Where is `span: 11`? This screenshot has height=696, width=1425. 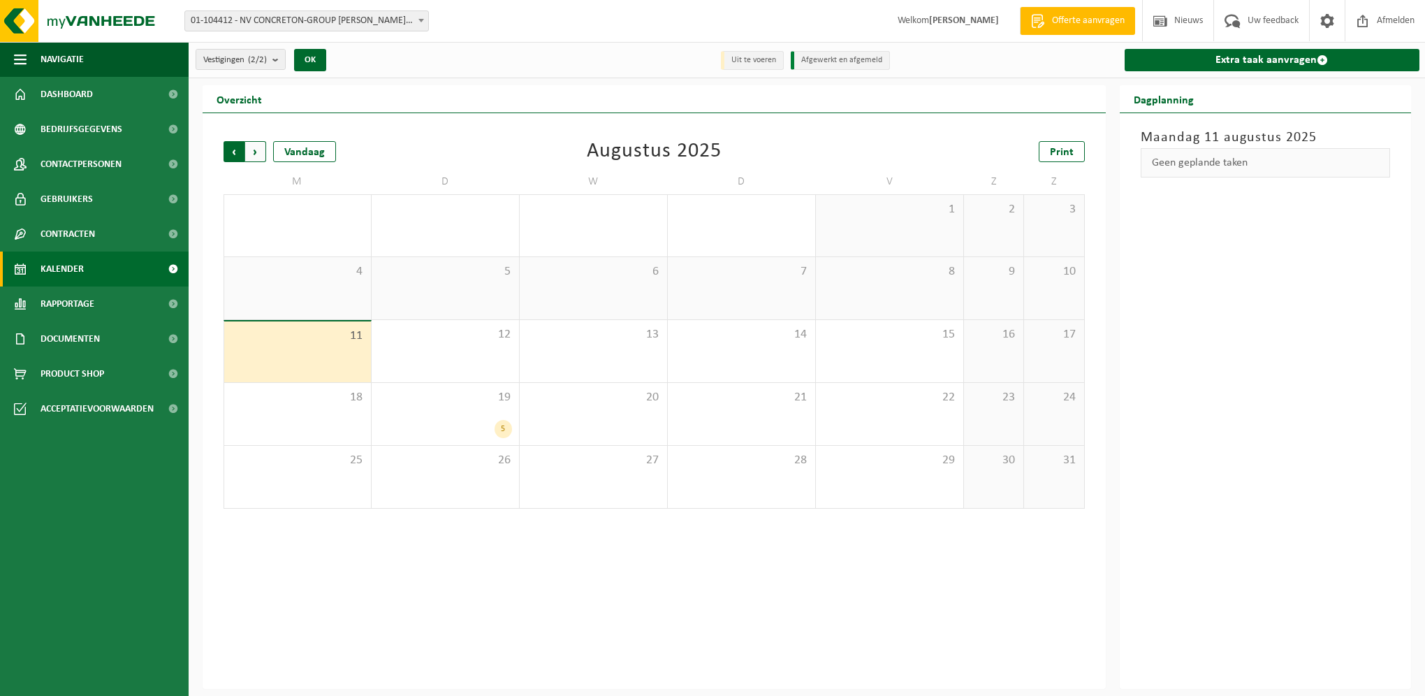 span: 11 is located at coordinates (298, 336).